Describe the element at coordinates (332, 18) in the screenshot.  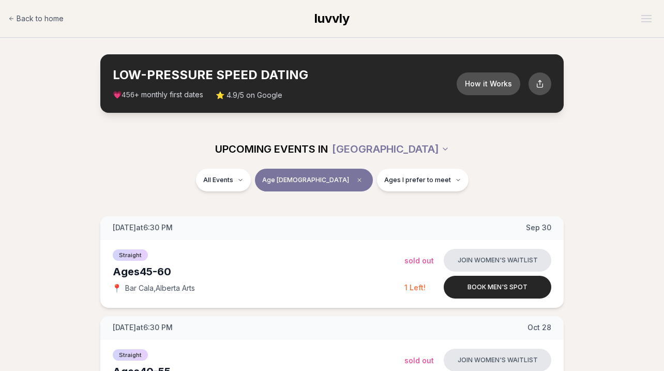
I see `span: luvvly` at that location.